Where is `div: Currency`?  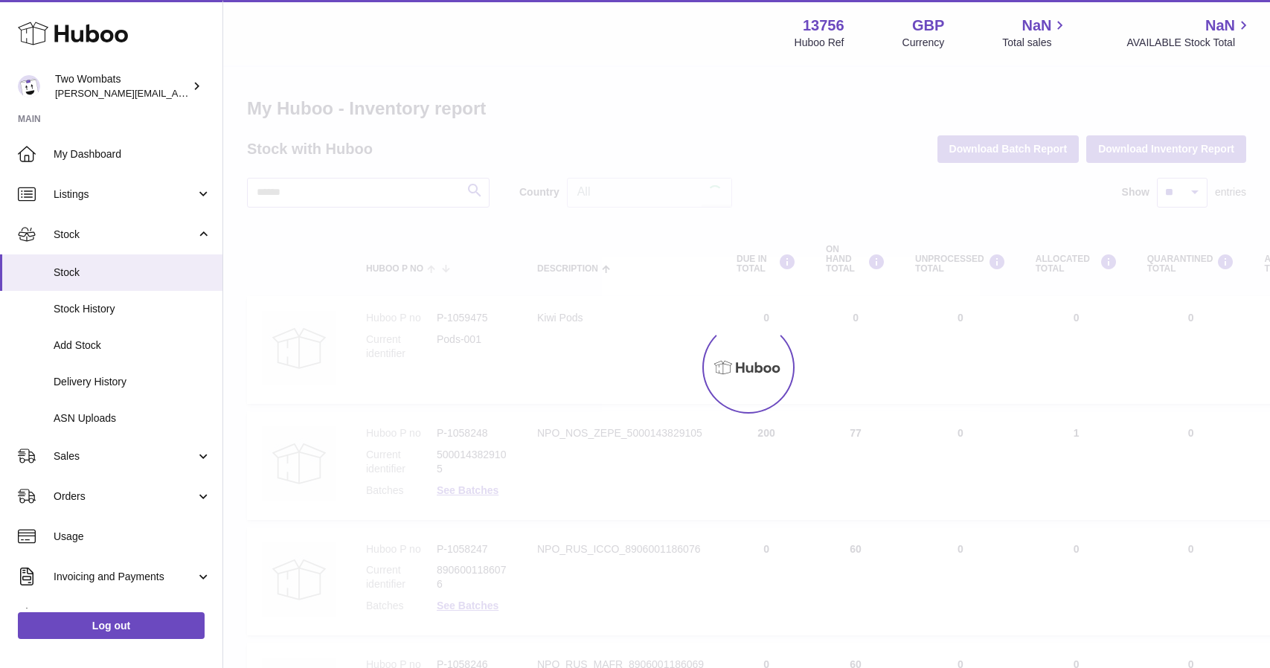
div: Currency is located at coordinates (923, 42).